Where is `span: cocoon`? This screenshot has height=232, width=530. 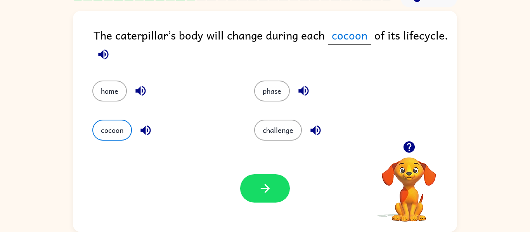
span: cocoon is located at coordinates (350, 35).